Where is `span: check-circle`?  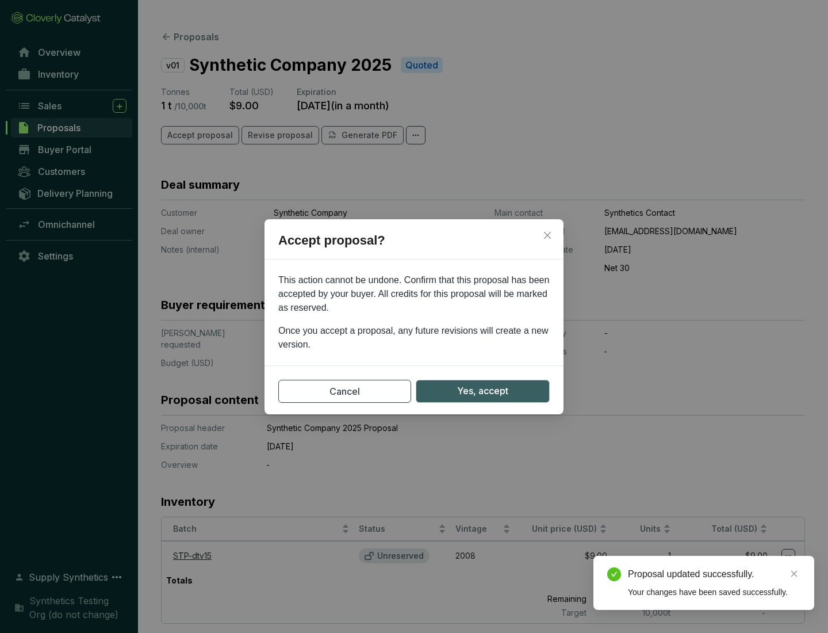
span: check-circle is located at coordinates (614, 574).